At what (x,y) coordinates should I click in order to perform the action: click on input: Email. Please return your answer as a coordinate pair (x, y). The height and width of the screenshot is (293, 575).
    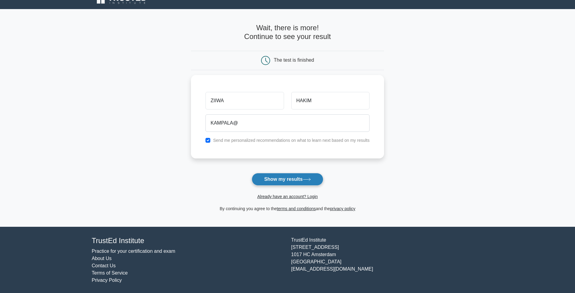
    Looking at the image, I should click on (287, 123).